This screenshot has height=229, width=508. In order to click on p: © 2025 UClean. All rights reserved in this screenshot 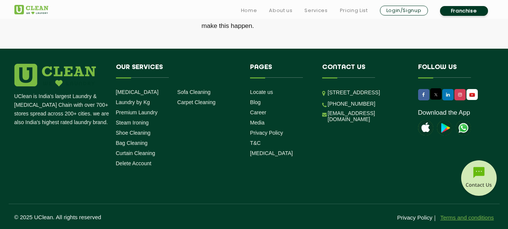, I will do `click(134, 217)`.